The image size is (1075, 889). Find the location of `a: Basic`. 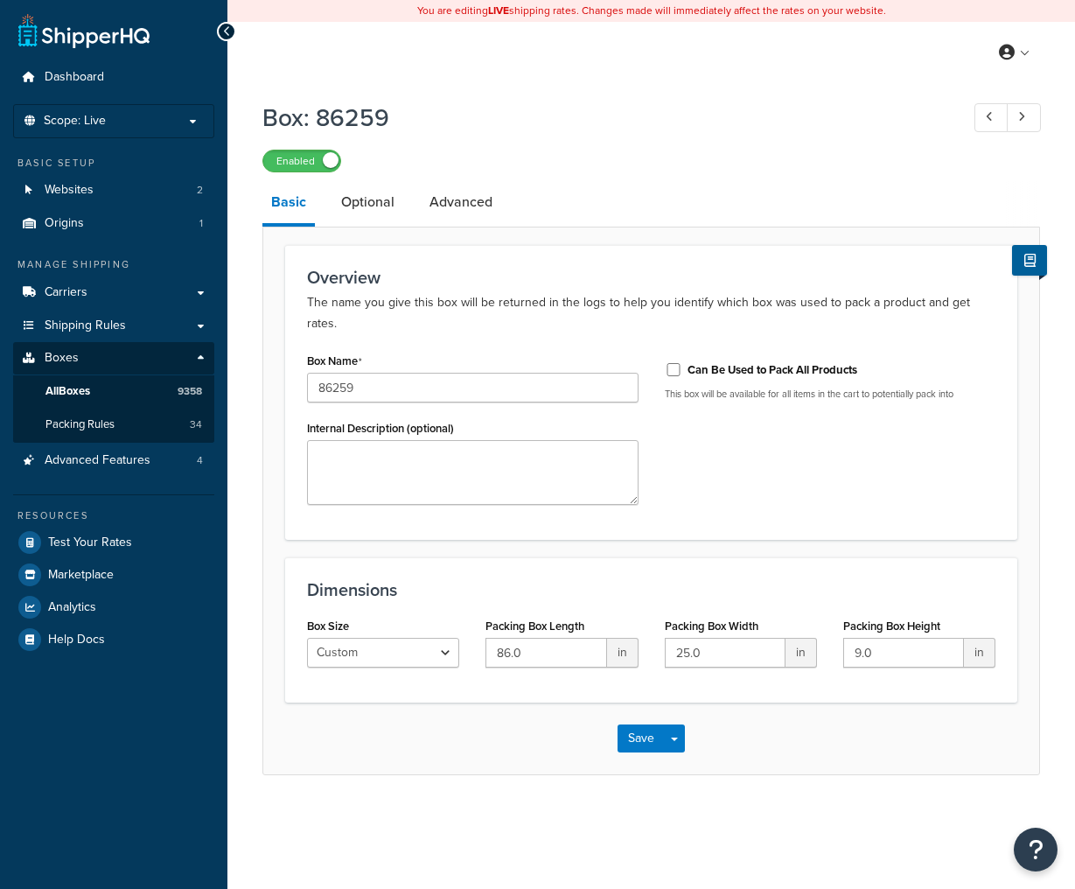

a: Basic is located at coordinates (289, 204).